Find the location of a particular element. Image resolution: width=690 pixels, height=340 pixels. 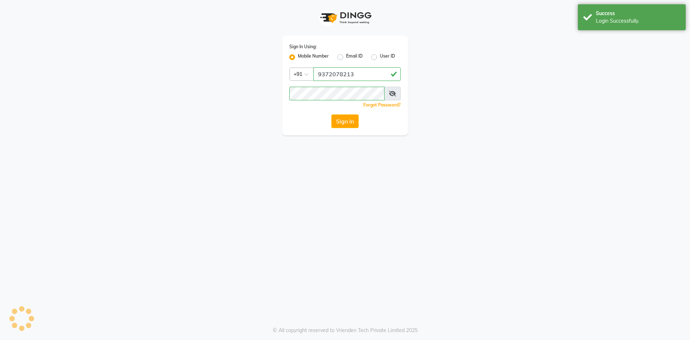

label: User ID is located at coordinates (387, 57).